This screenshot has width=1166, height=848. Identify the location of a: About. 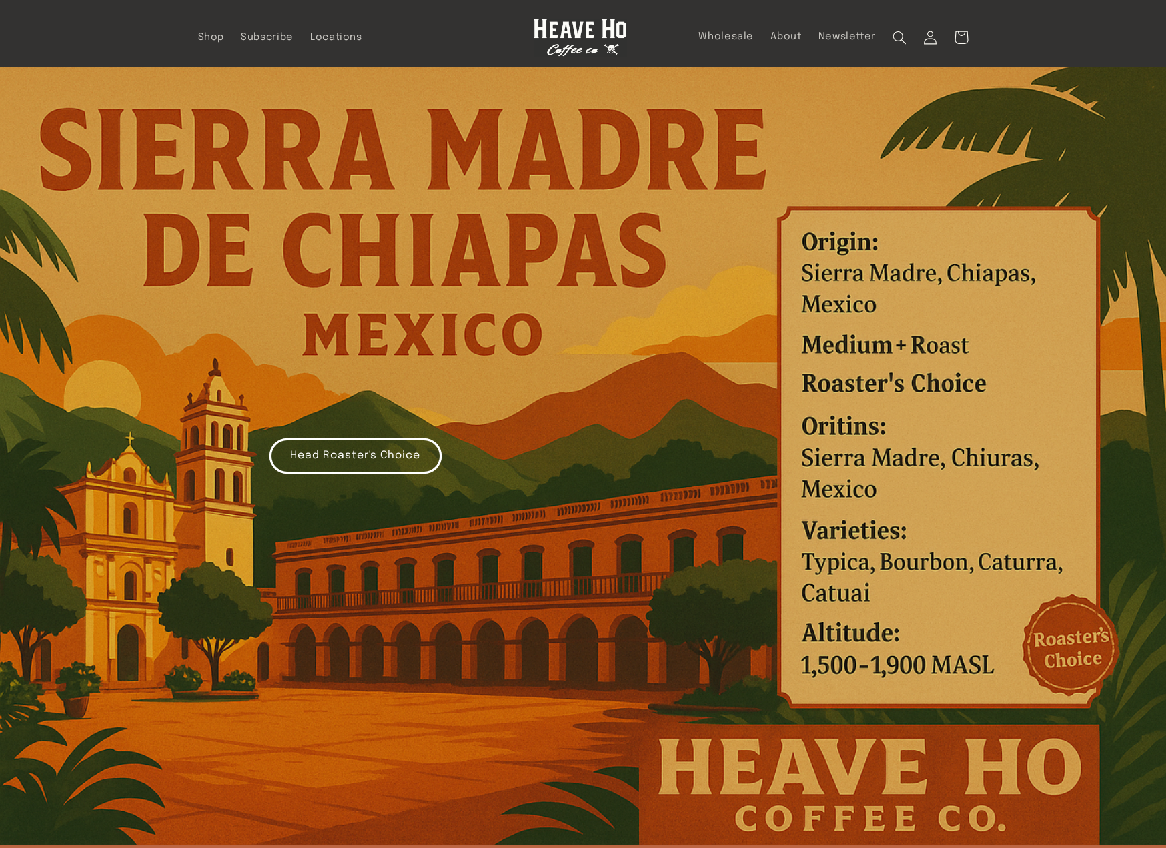
(786, 37).